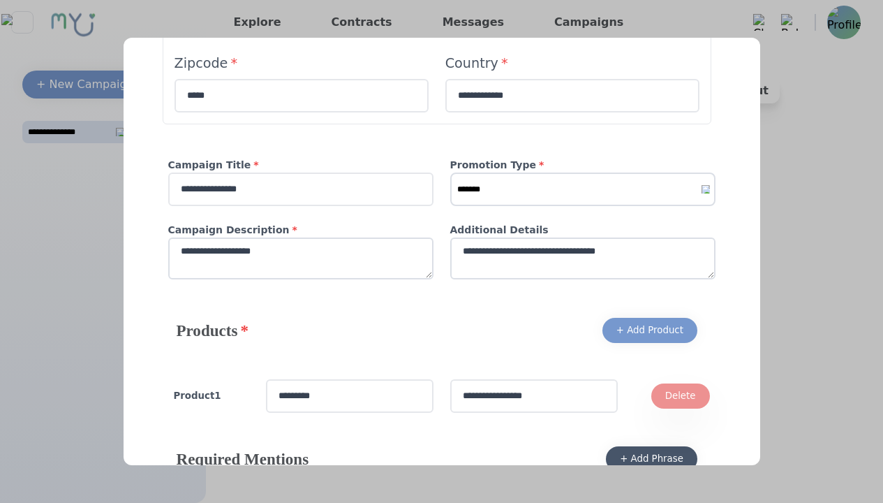  Describe the element at coordinates (302, 64) in the screenshot. I see `h4: Zipcode` at that location.